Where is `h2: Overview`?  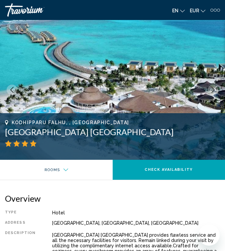 h2: Overview is located at coordinates (112, 198).